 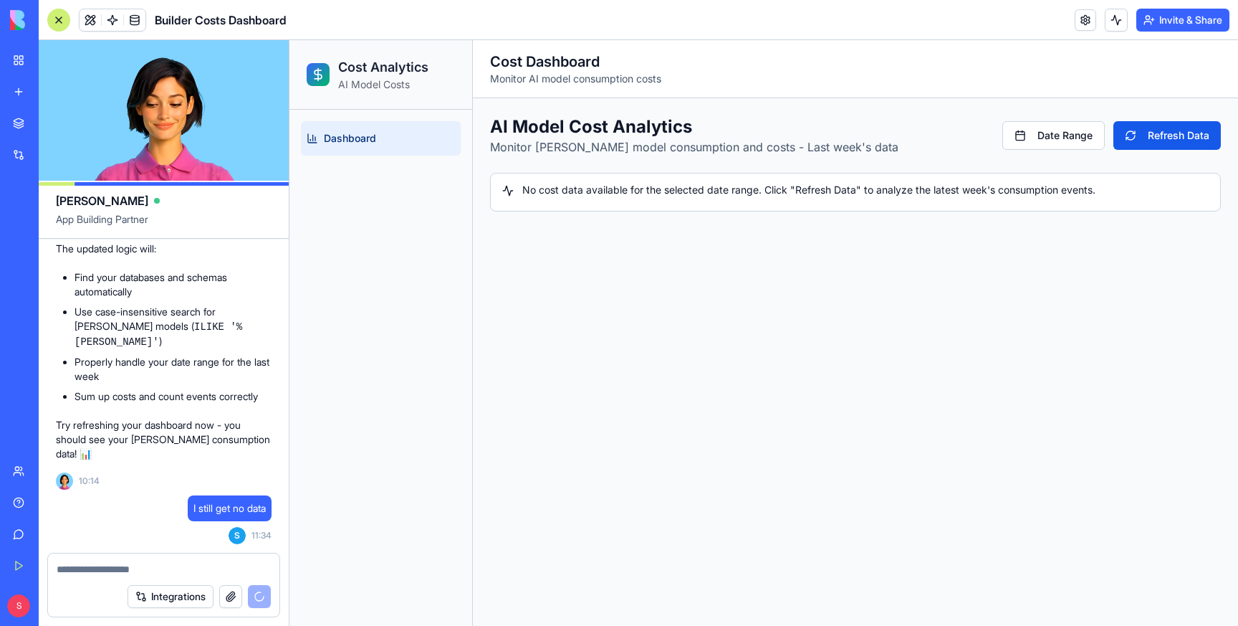 What do you see at coordinates (405, 87) in the screenshot?
I see `h2: AI Model Cost Analytics` at bounding box center [405, 87].